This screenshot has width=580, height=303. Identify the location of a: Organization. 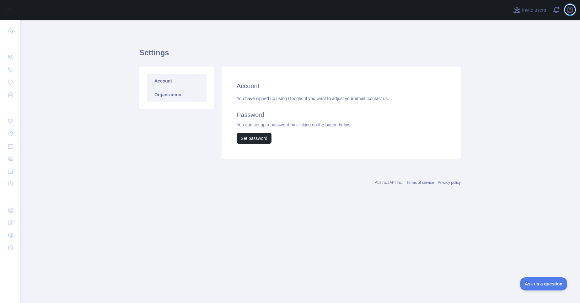
(177, 95).